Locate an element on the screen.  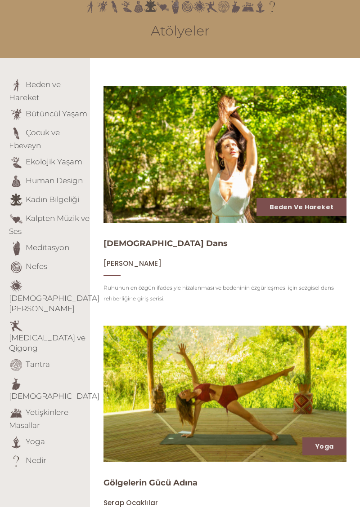
a: Nedir is located at coordinates (36, 461).